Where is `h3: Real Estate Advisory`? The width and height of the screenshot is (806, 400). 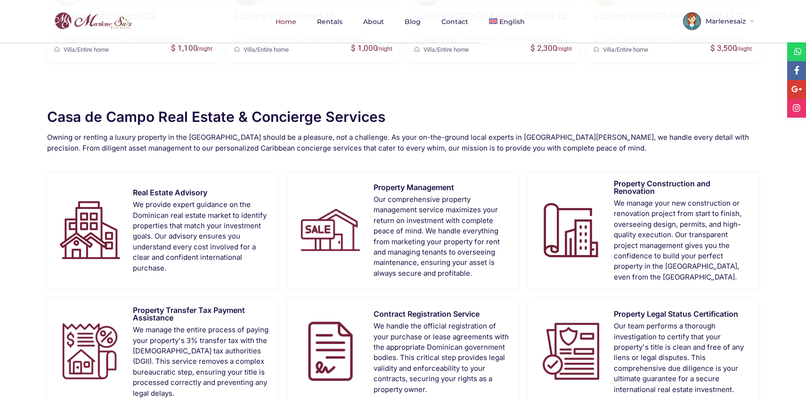 h3: Real Estate Advisory is located at coordinates (202, 193).